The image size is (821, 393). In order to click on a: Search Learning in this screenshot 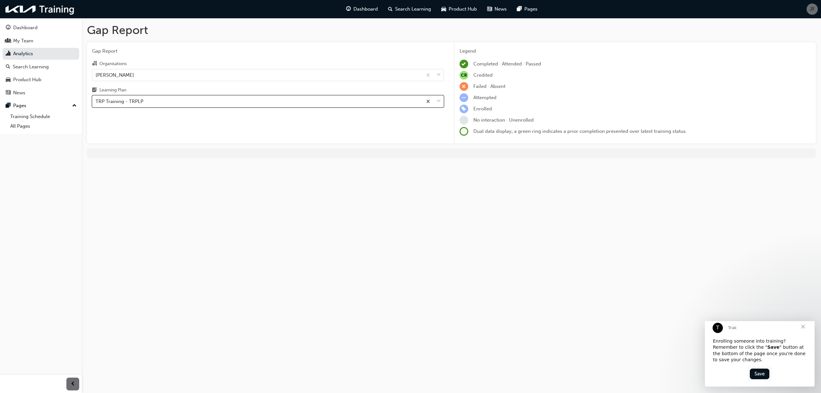, I will do `click(41, 67)`.